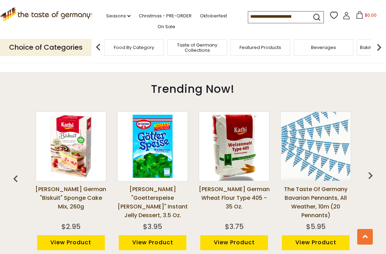 This screenshot has height=254, width=386. Describe the element at coordinates (379, 47) in the screenshot. I see `img: next arrow` at that location.